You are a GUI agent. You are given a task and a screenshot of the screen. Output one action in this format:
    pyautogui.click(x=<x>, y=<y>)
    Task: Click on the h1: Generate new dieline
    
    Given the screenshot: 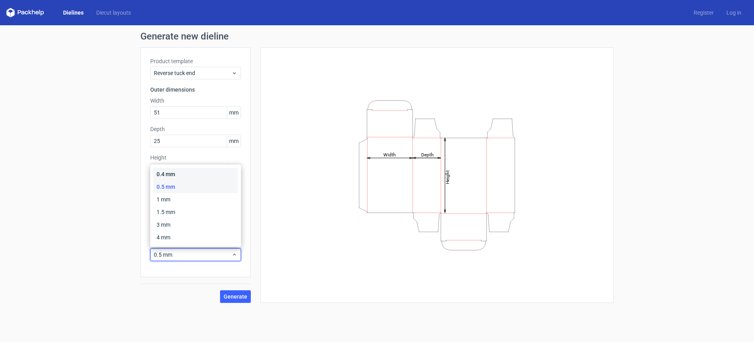 What is the action you would take?
    pyautogui.click(x=377, y=36)
    